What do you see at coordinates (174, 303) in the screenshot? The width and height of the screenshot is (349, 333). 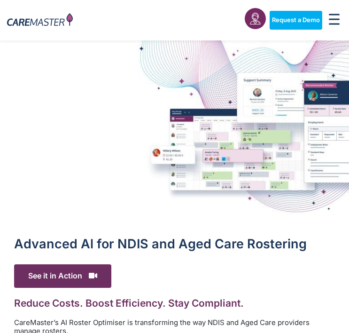 I see `h2: Reduce Costs. Boost Efficiency. Stay Compliant.` at bounding box center [174, 303].